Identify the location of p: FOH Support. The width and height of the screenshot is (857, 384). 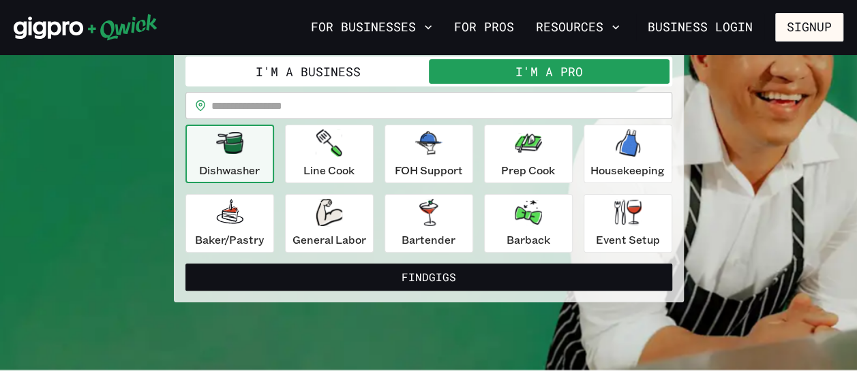
(429, 170).